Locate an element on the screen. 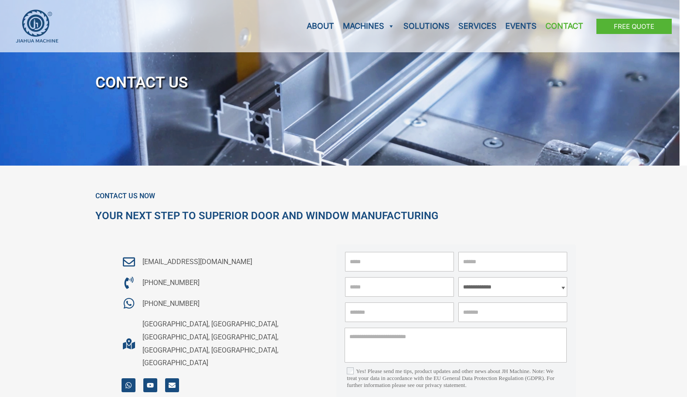 The height and width of the screenshot is (397, 687). input: Country is located at coordinates (513, 312).